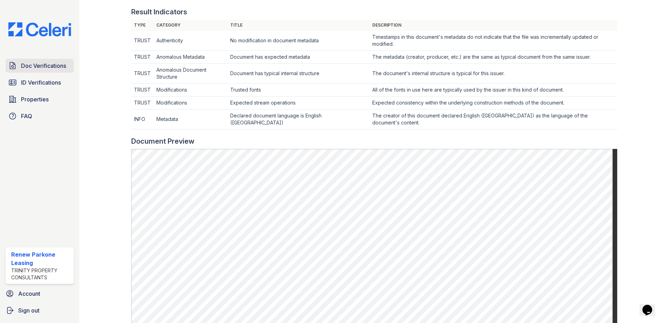 This screenshot has width=669, height=323. What do you see at coordinates (190, 74) in the screenshot?
I see `td: Anomalous Document Structure` at bounding box center [190, 74].